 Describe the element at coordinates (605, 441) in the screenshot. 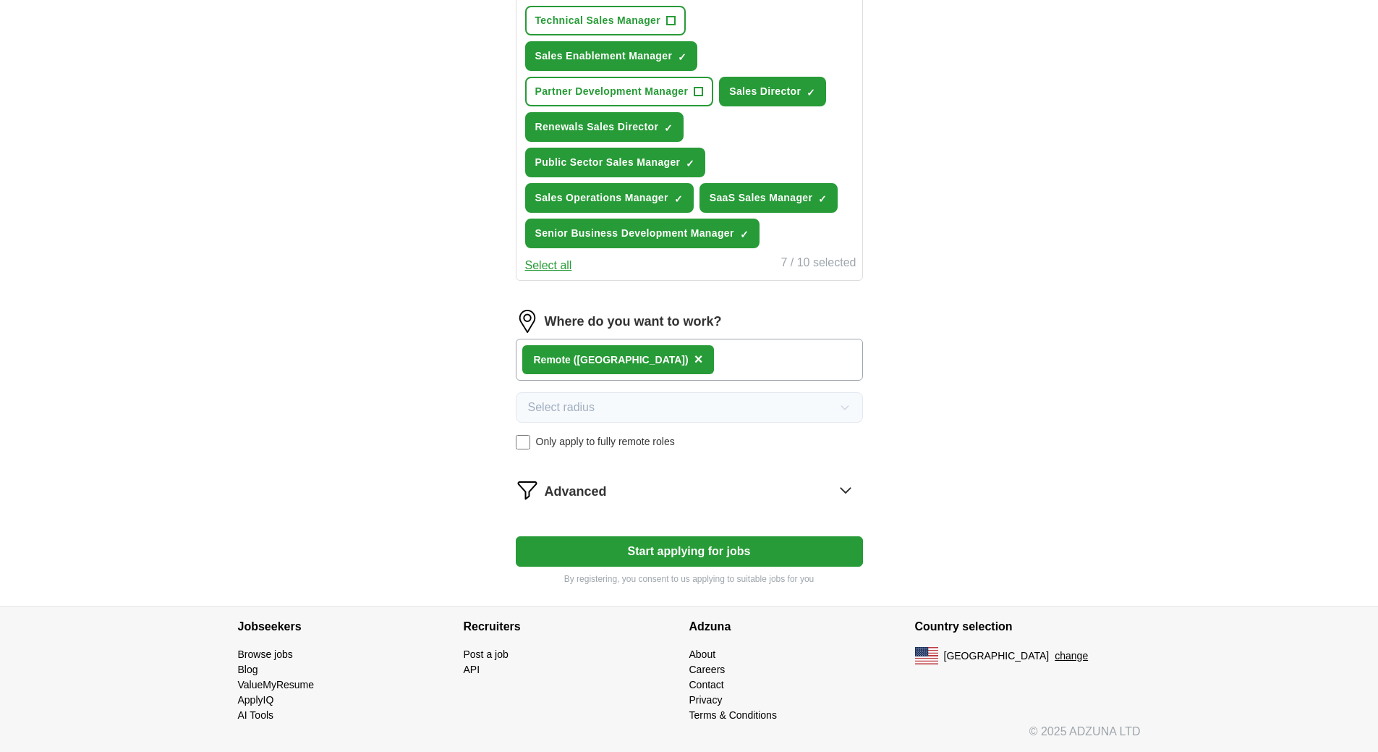

I see `span: Only apply to fully remote roles` at that location.